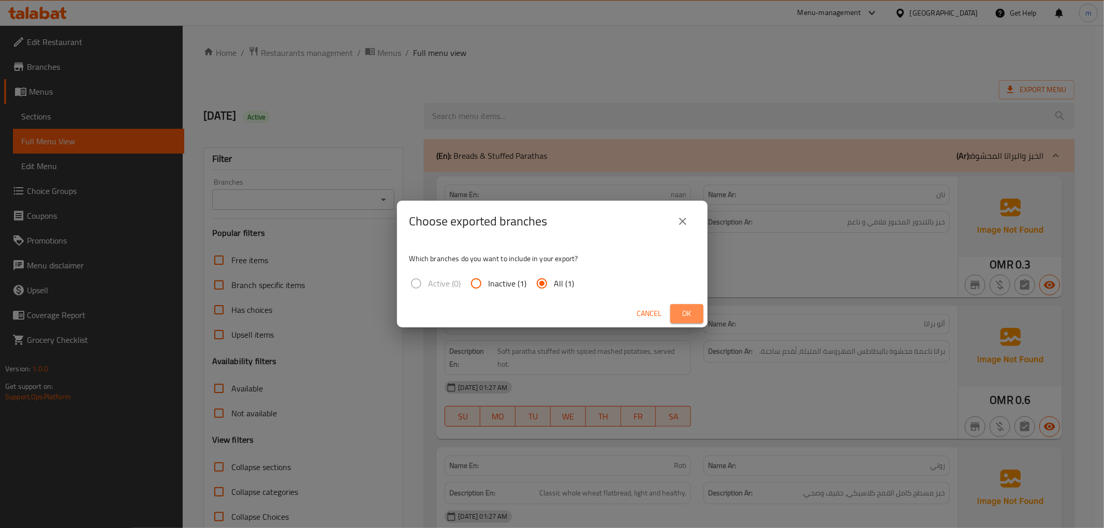 The height and width of the screenshot is (528, 1104). What do you see at coordinates (445, 284) in the screenshot?
I see `span: Active (0)` at bounding box center [445, 284].